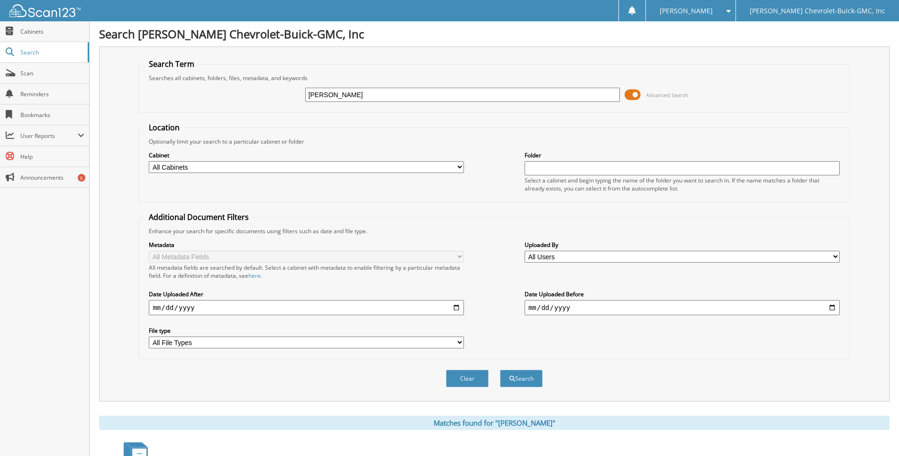 Image resolution: width=899 pixels, height=456 pixels. I want to click on span: Cabinets, so click(52, 31).